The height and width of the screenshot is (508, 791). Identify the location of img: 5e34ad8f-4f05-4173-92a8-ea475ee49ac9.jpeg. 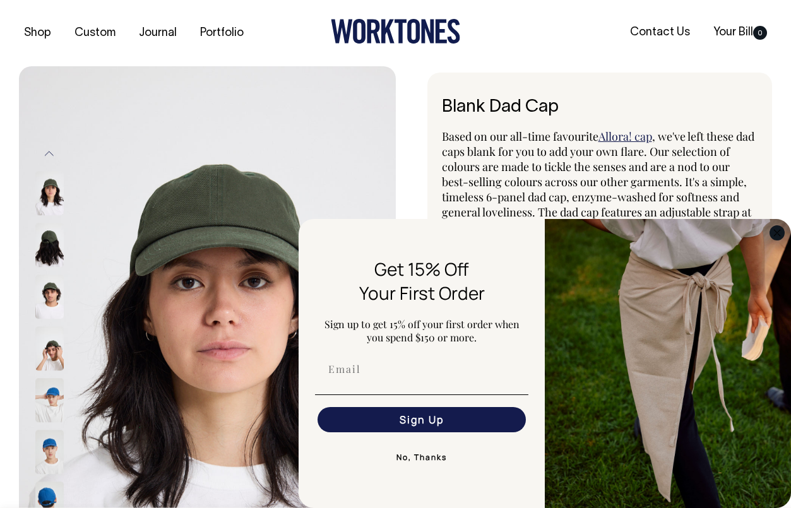
(668, 364).